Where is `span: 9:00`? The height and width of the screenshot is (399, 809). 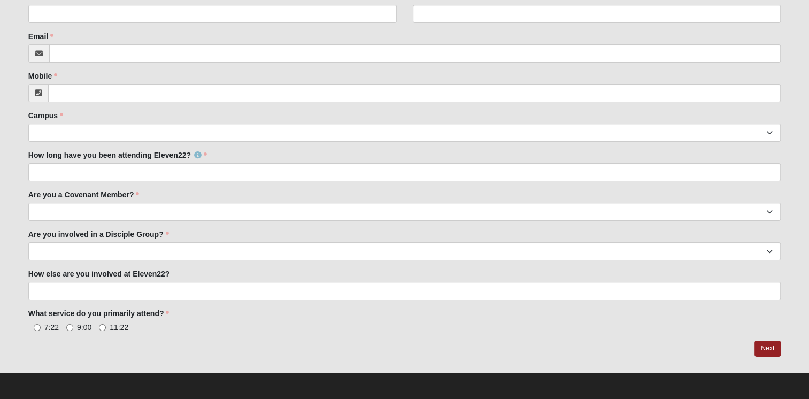 span: 9:00 is located at coordinates (84, 327).